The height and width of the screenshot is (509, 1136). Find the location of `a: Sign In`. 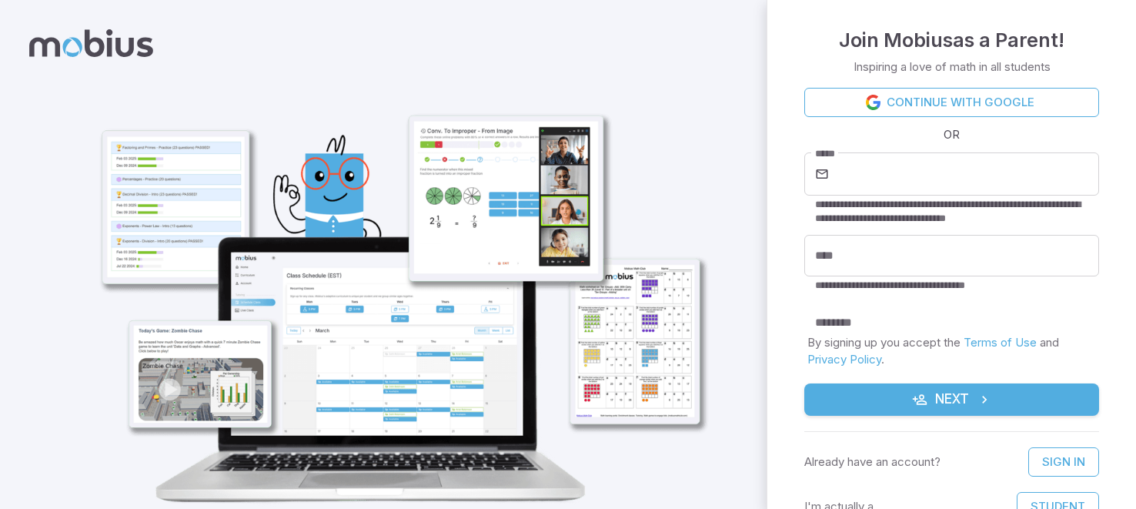

a: Sign In is located at coordinates (1064, 462).